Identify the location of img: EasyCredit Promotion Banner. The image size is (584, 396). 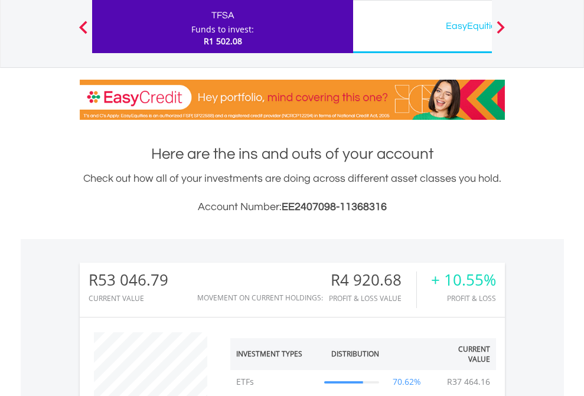
(292, 100).